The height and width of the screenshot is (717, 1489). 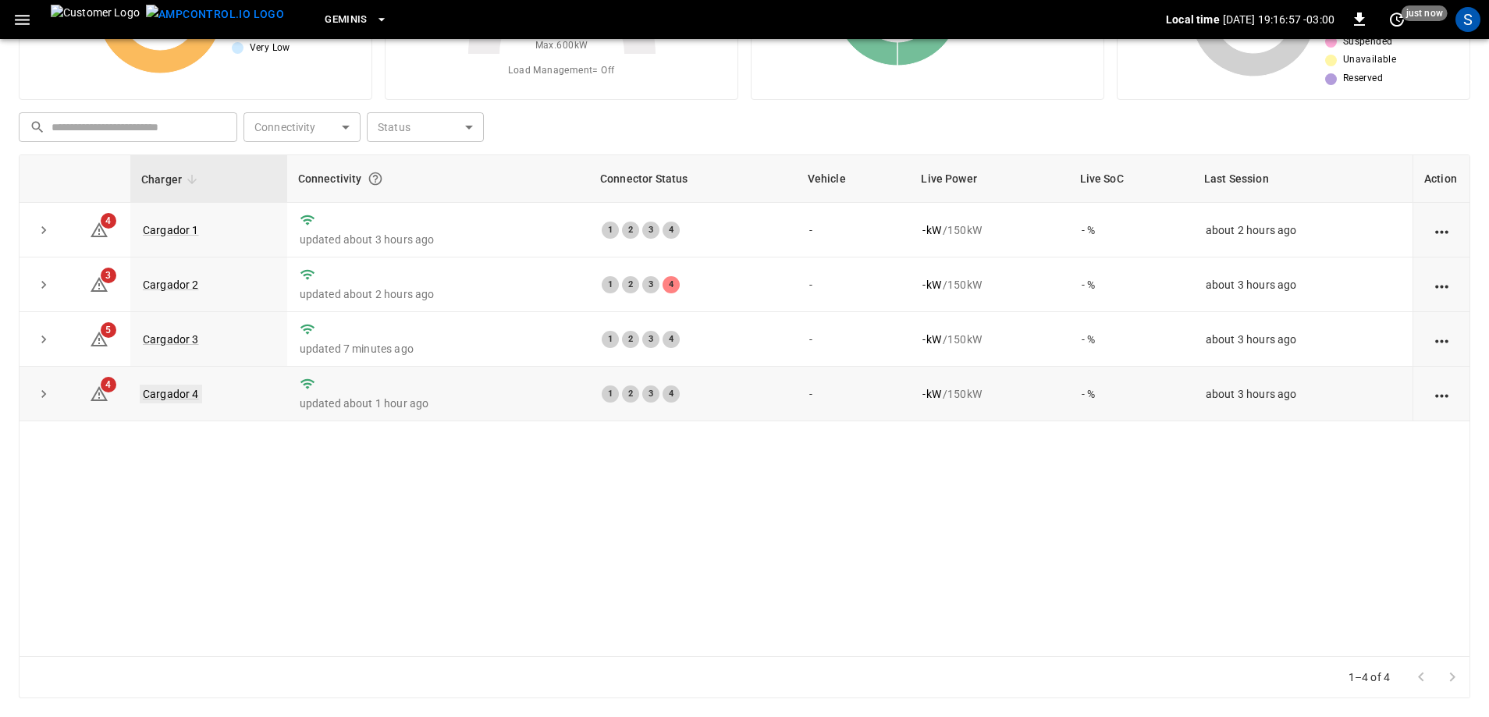 What do you see at coordinates (1440, 179) in the screenshot?
I see `th: Action` at bounding box center [1440, 179].